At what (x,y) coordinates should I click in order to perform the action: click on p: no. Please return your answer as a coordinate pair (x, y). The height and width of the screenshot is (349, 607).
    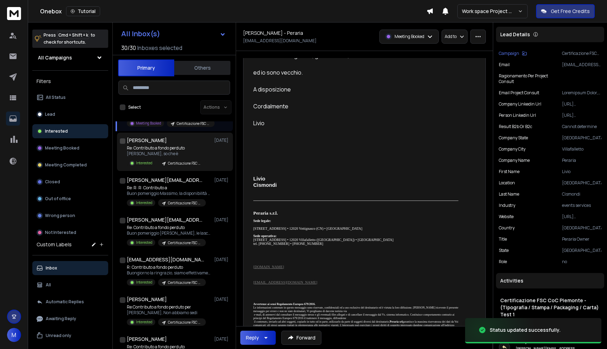
    Looking at the image, I should click on (582, 261).